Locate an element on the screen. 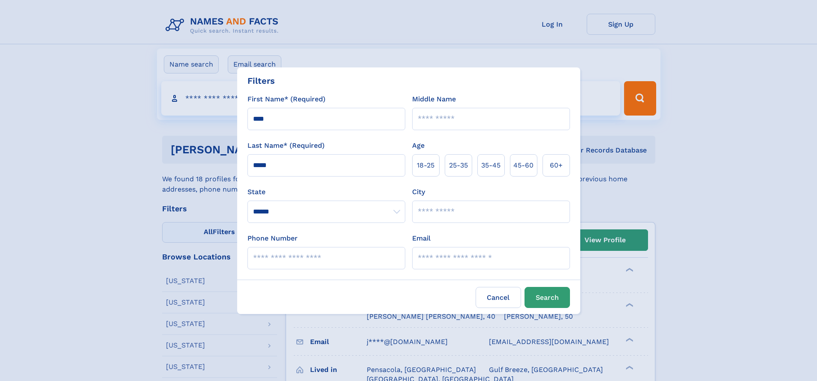 The width and height of the screenshot is (817, 381). label: City is located at coordinates (419, 192).